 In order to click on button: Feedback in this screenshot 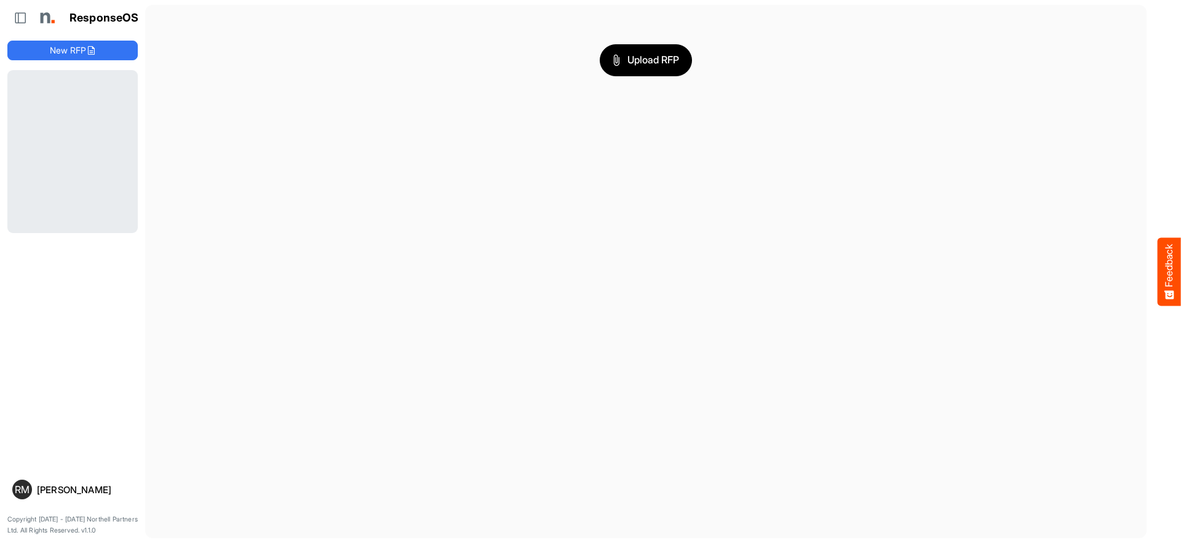, I will do `click(1169, 271)`.